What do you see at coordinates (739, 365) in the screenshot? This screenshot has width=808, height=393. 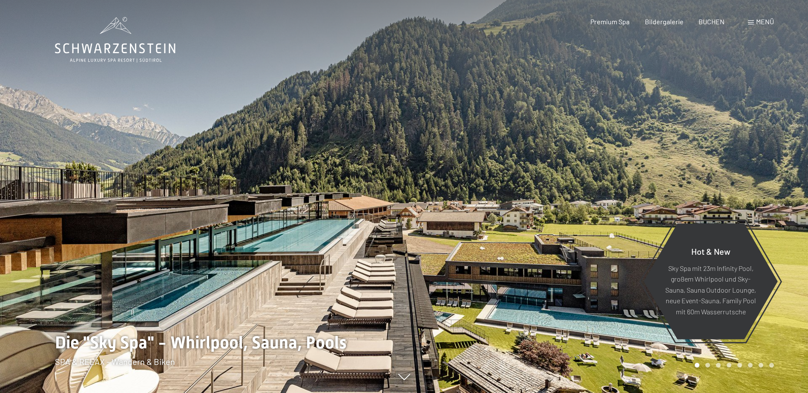 I see `div: Carousel Page 5` at bounding box center [739, 365].